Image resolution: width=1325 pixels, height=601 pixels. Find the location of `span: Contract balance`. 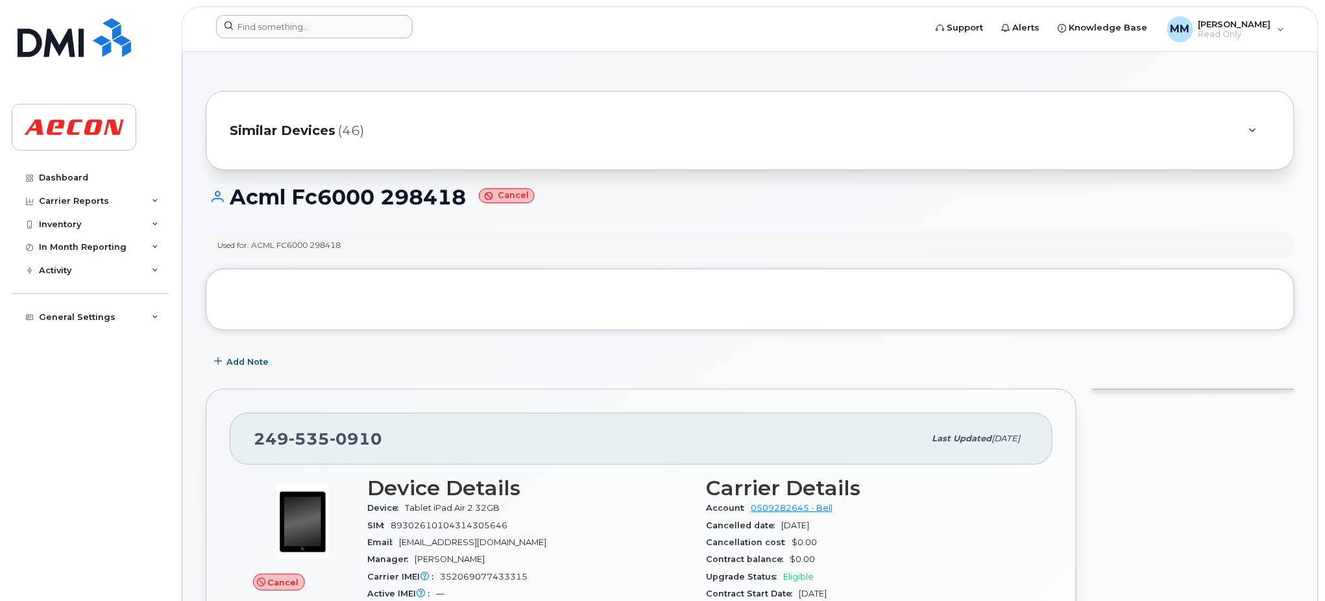

span: Contract balance is located at coordinates (748, 559).